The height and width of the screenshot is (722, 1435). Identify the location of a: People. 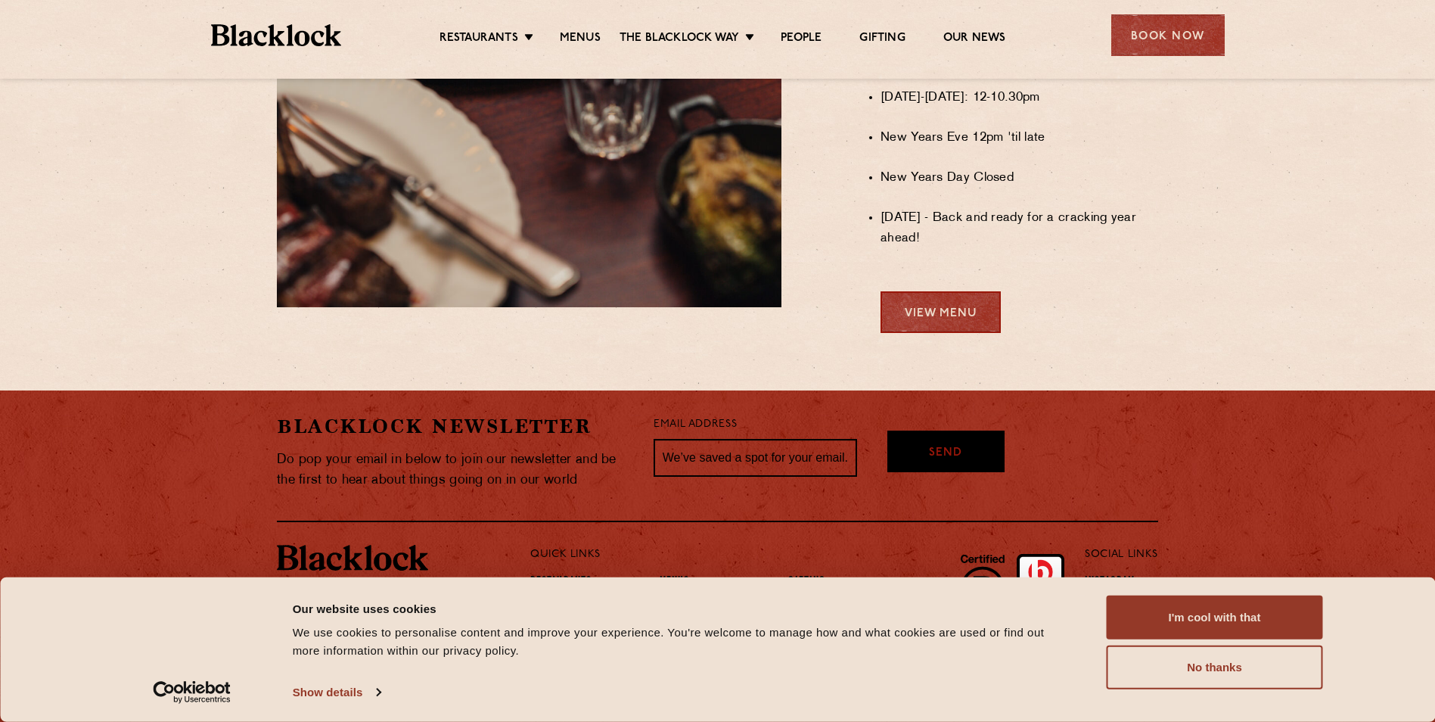
(801, 39).